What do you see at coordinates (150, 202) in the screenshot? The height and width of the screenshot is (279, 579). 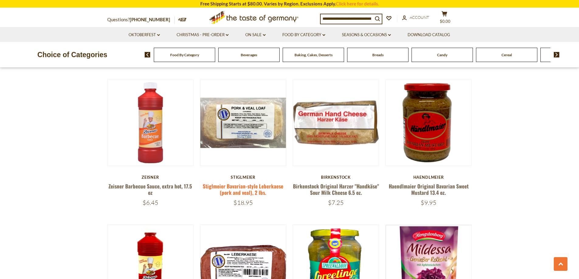 I see `span: $6.45` at bounding box center [150, 202].